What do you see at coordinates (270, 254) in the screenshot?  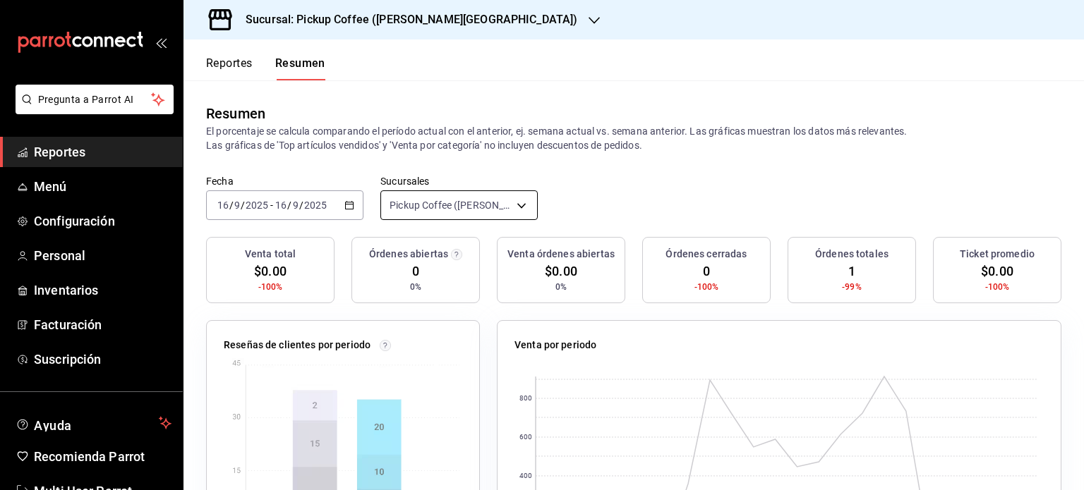 I see `h3: Venta total` at bounding box center [270, 254].